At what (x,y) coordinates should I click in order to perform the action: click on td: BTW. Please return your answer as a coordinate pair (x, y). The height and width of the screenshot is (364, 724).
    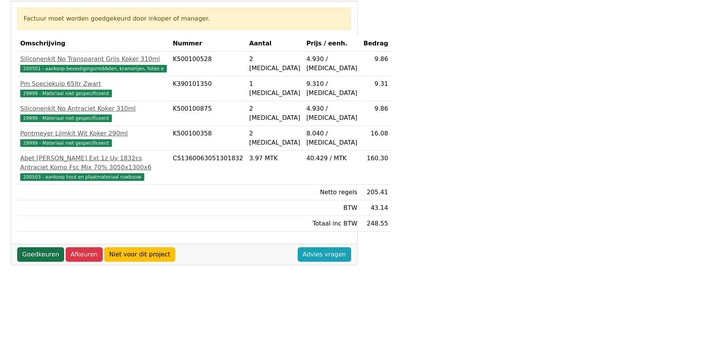
    Looking at the image, I should click on (332, 208).